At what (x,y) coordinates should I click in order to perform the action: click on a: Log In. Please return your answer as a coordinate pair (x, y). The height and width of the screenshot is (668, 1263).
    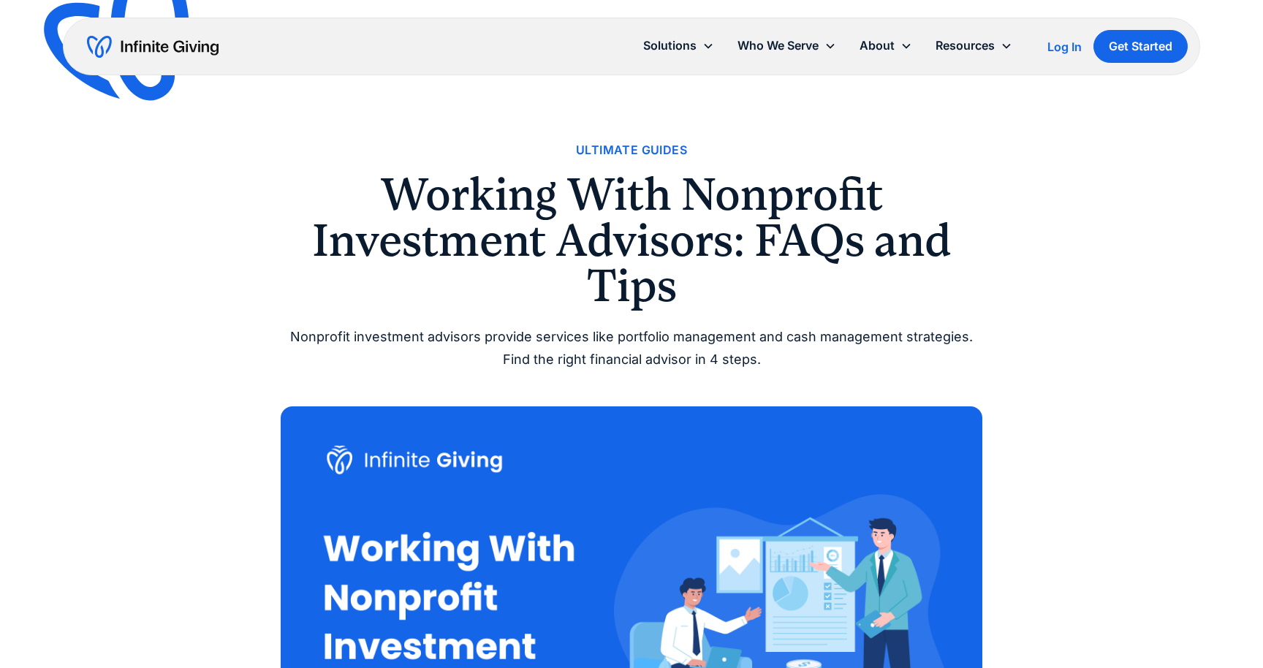
    Looking at the image, I should click on (1064, 47).